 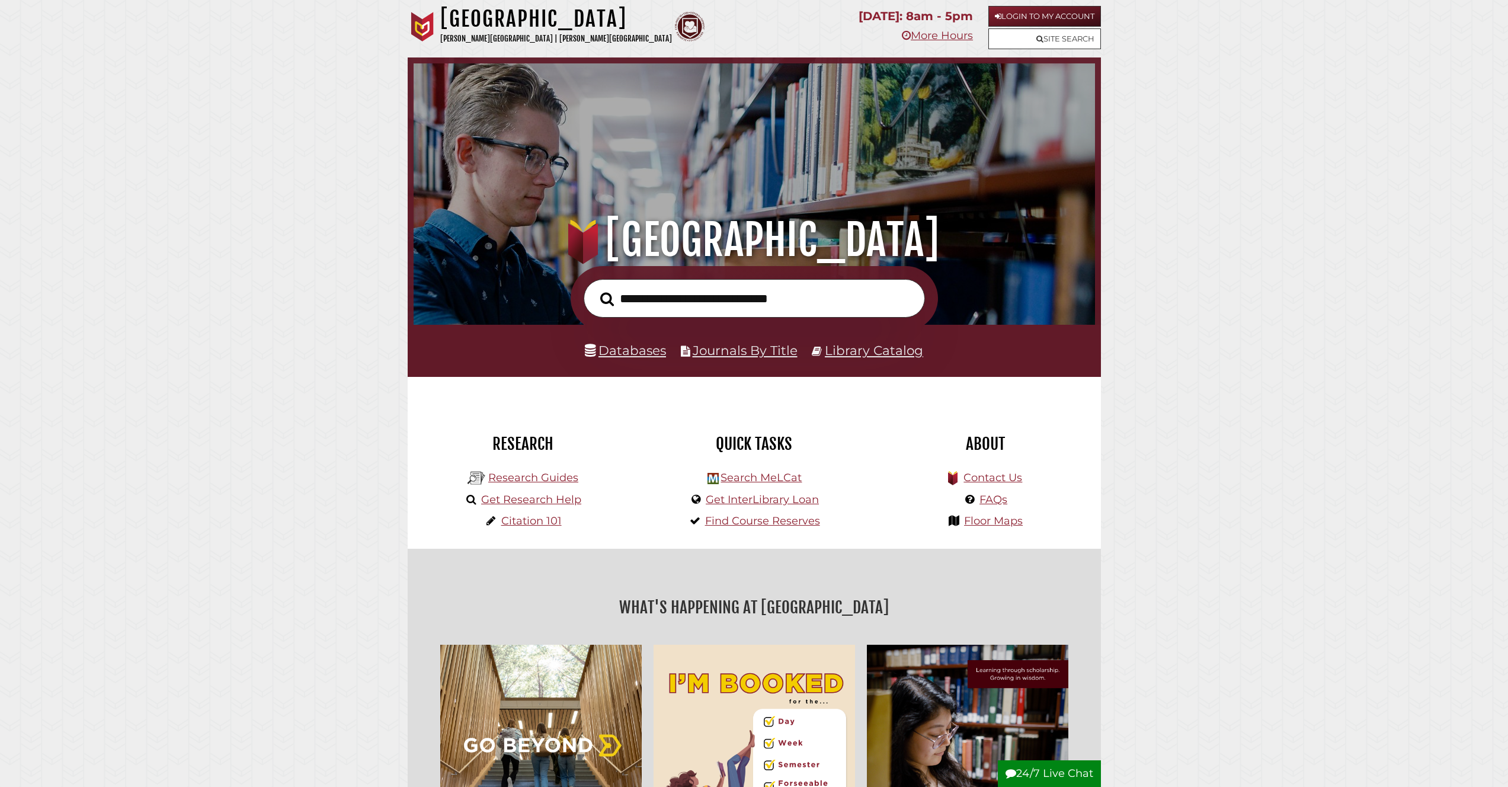 I want to click on a: Site Search, so click(x=1045, y=39).